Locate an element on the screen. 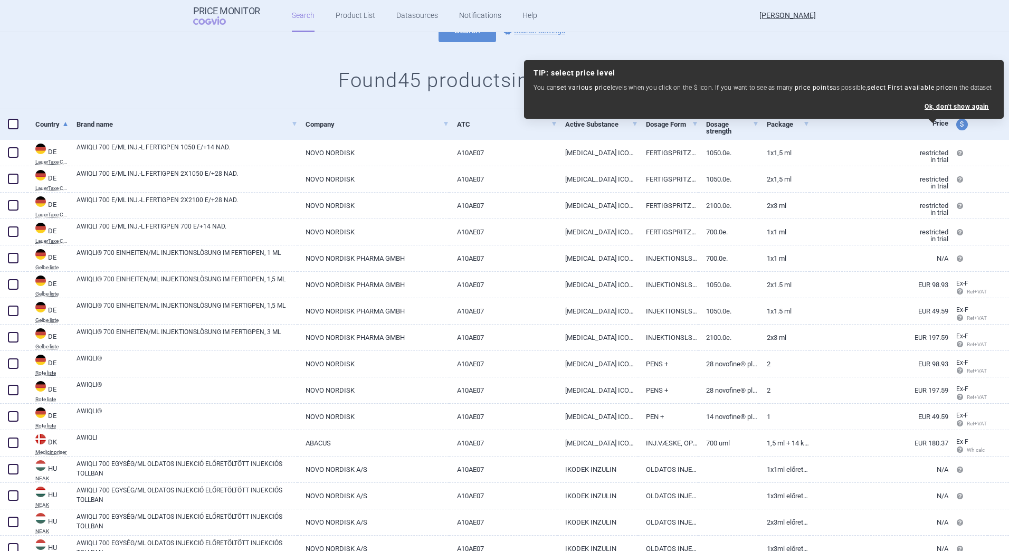  a: 2 is located at coordinates (784, 390).